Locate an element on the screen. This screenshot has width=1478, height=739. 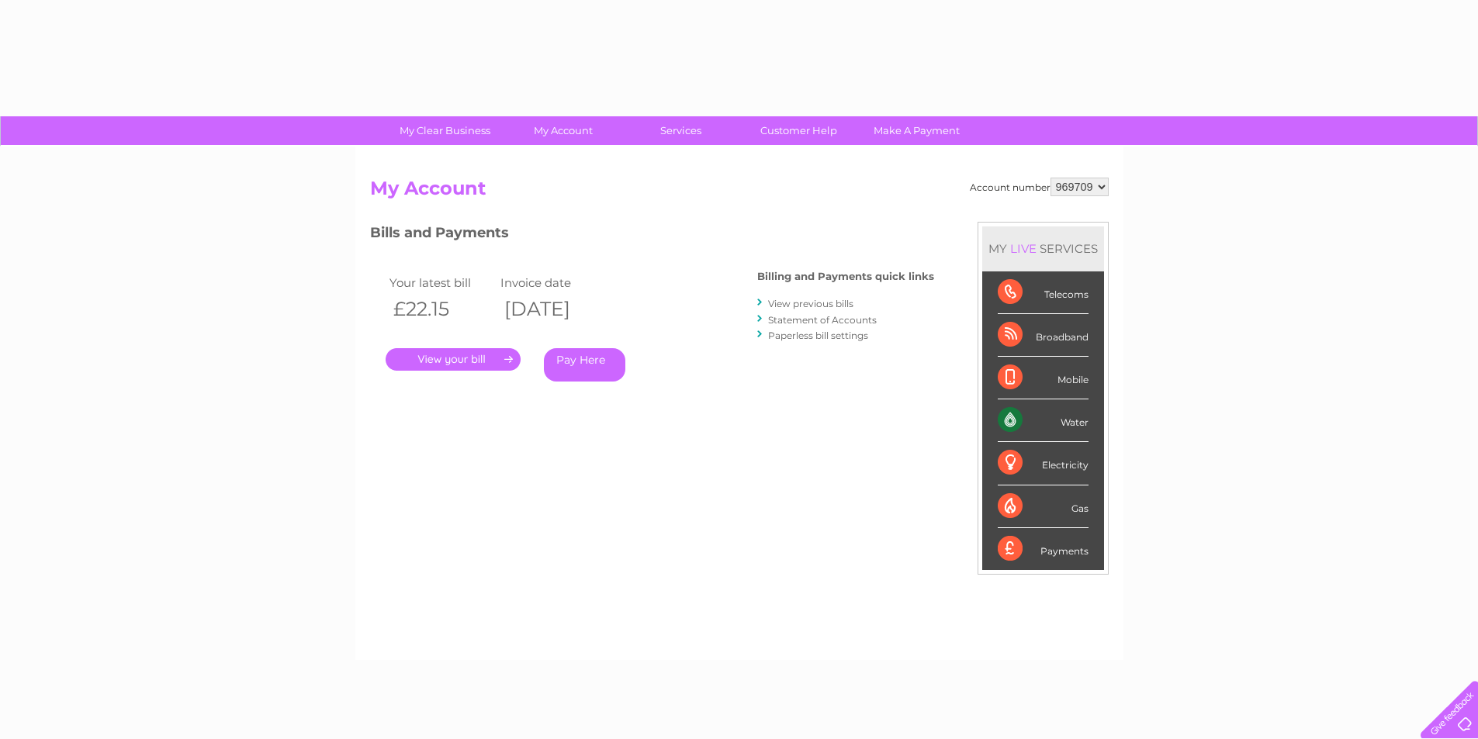
div: Payments is located at coordinates (1043, 549).